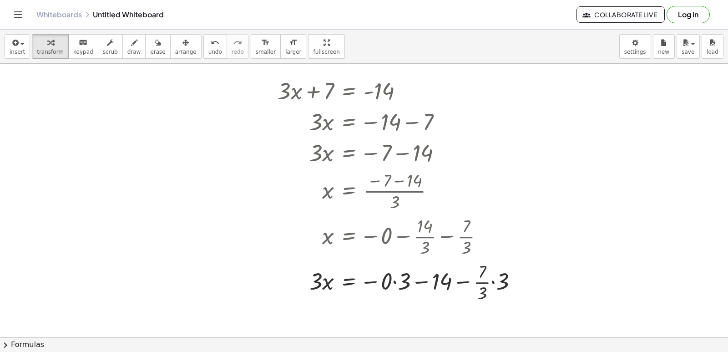 The width and height of the screenshot is (728, 352). Describe the element at coordinates (186, 46) in the screenshot. I see `button: arrange` at that location.